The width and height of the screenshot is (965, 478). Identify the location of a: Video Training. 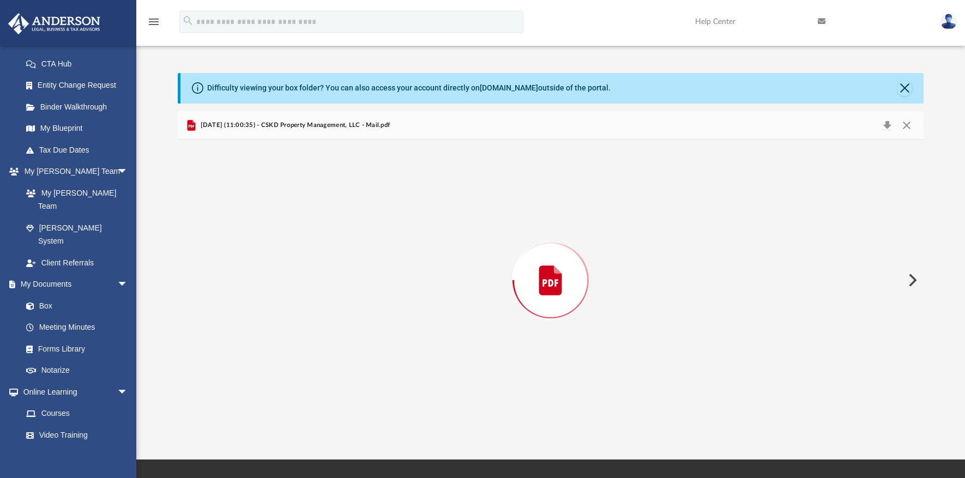
(74, 435).